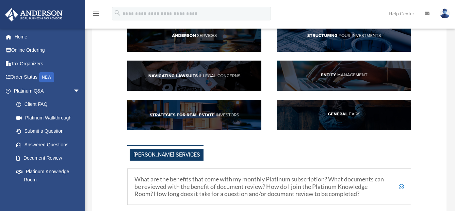 This screenshot has width=455, height=211. Describe the element at coordinates (50, 175) in the screenshot. I see `a: Platinum Knowledge Room` at that location.